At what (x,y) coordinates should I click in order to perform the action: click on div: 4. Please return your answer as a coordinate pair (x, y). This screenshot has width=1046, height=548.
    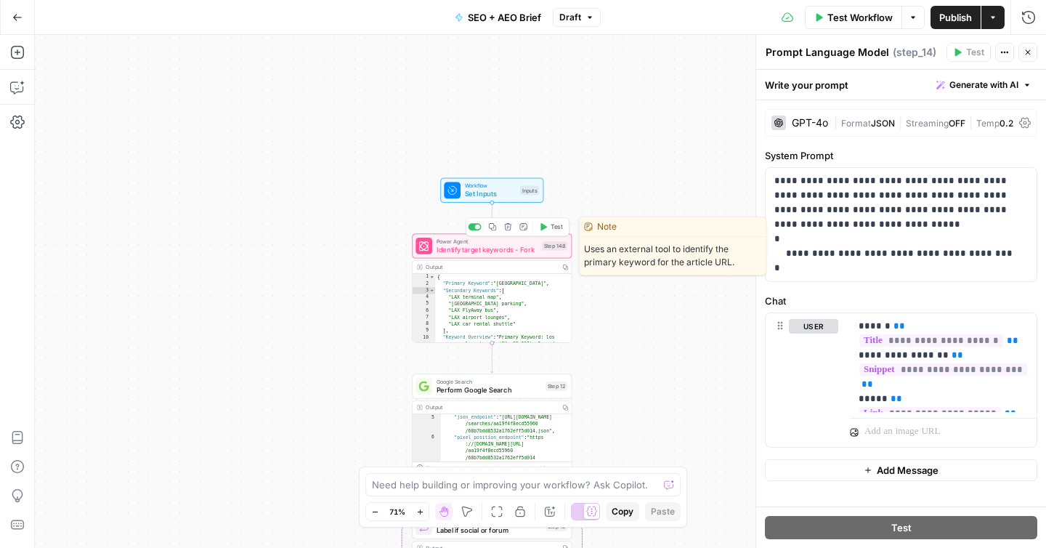
    Looking at the image, I should click on (424, 296).